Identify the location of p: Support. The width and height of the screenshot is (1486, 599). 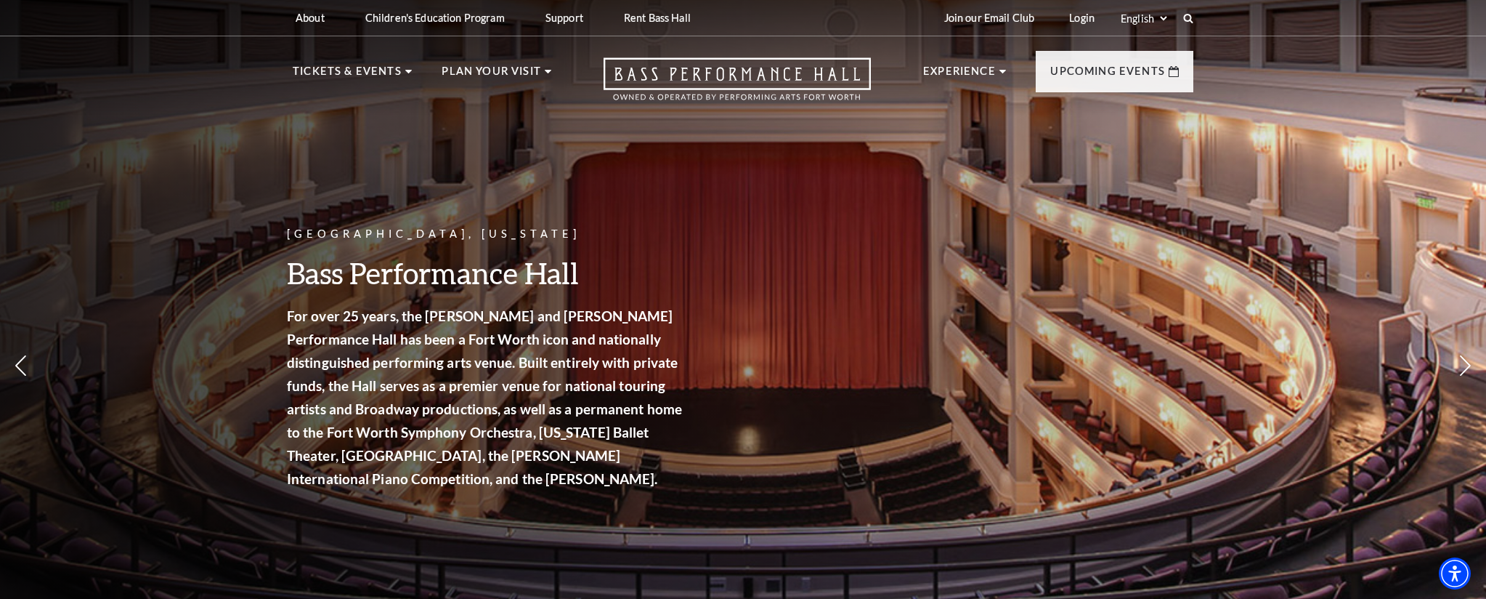
(564, 17).